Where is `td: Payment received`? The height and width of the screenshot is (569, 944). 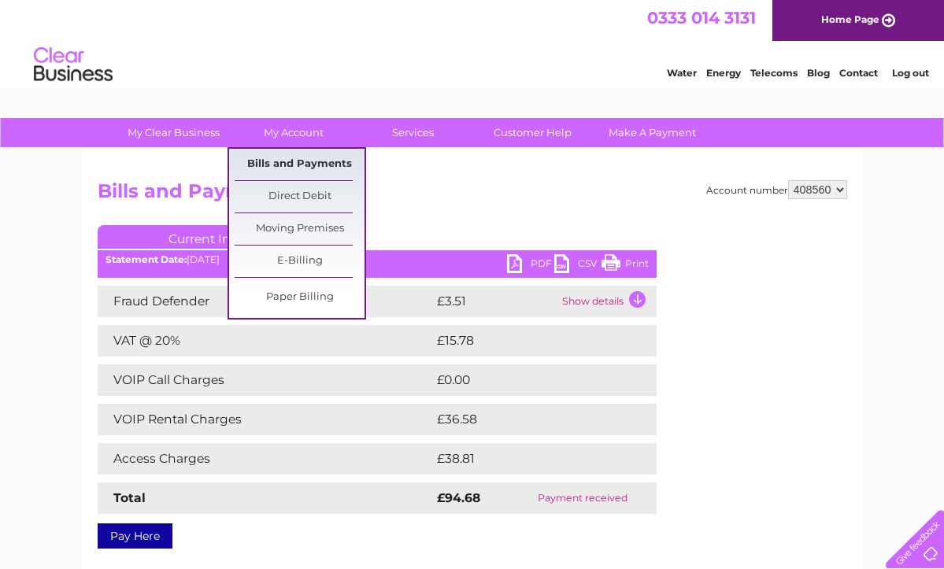
td: Payment received is located at coordinates (583, 498).